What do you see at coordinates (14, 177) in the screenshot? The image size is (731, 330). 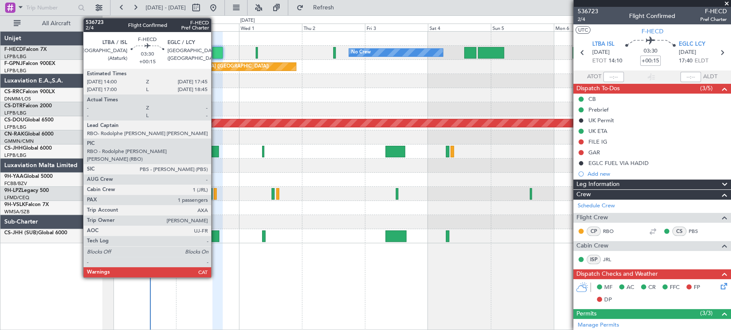 I see `span: 9H-YAA` at bounding box center [14, 177].